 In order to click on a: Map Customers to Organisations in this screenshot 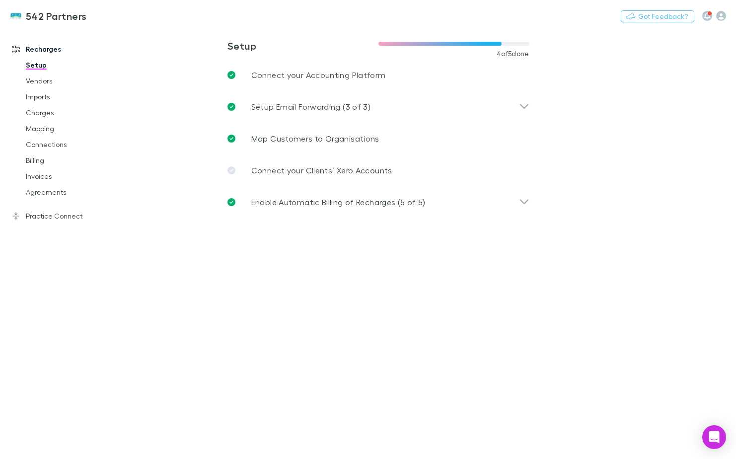, I will do `click(378, 138)`.